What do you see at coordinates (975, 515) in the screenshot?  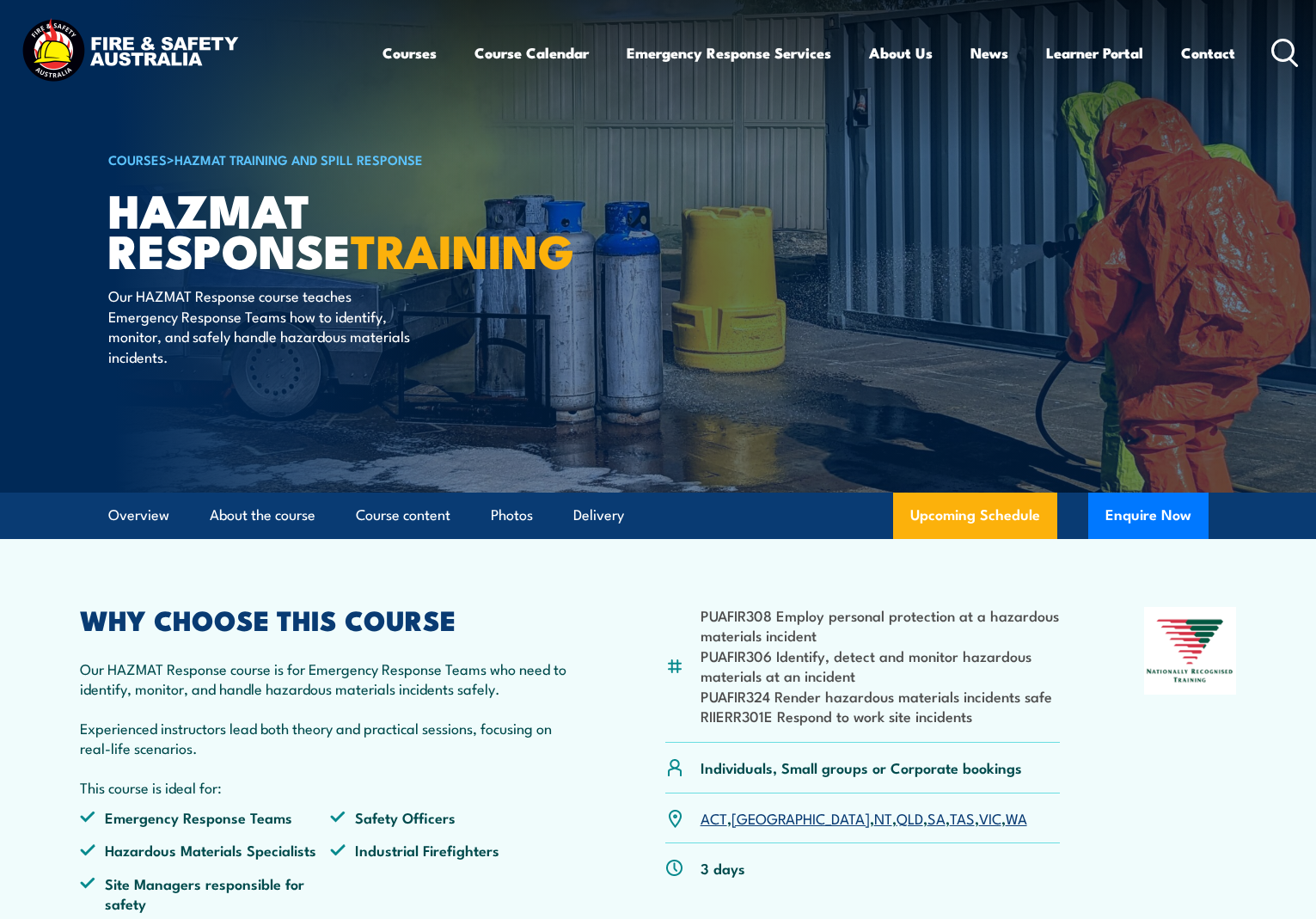 I see `a: Upcoming Schedule` at bounding box center [975, 515].